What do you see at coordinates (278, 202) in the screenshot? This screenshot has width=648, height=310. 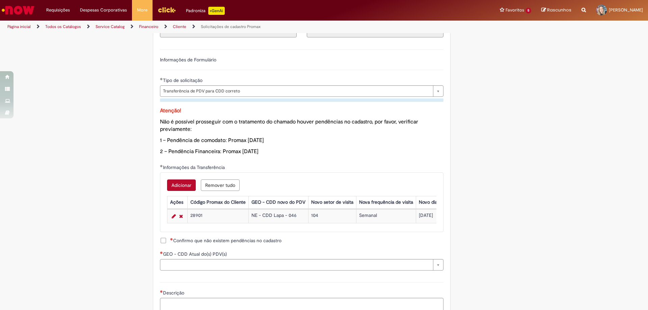 I see `th: GEO - CDD novo do PDV` at bounding box center [278, 202].